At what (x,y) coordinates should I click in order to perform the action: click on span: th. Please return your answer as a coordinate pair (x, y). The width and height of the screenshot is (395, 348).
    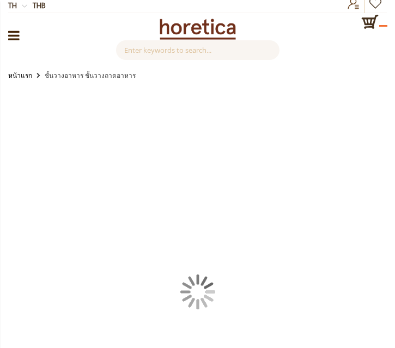
    Looking at the image, I should click on (13, 5).